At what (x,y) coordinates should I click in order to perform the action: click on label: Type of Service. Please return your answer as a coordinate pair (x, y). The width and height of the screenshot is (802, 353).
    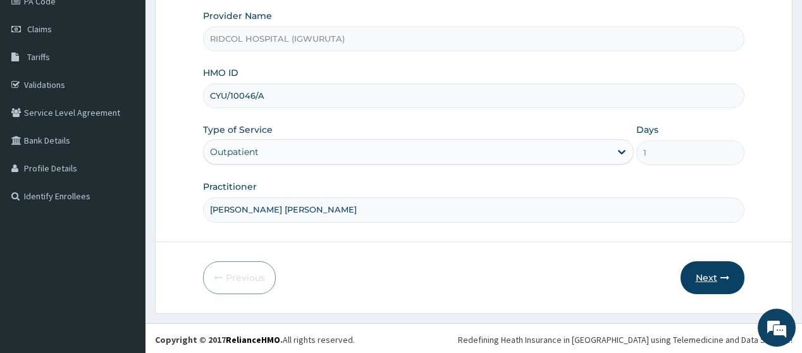
    Looking at the image, I should click on (238, 130).